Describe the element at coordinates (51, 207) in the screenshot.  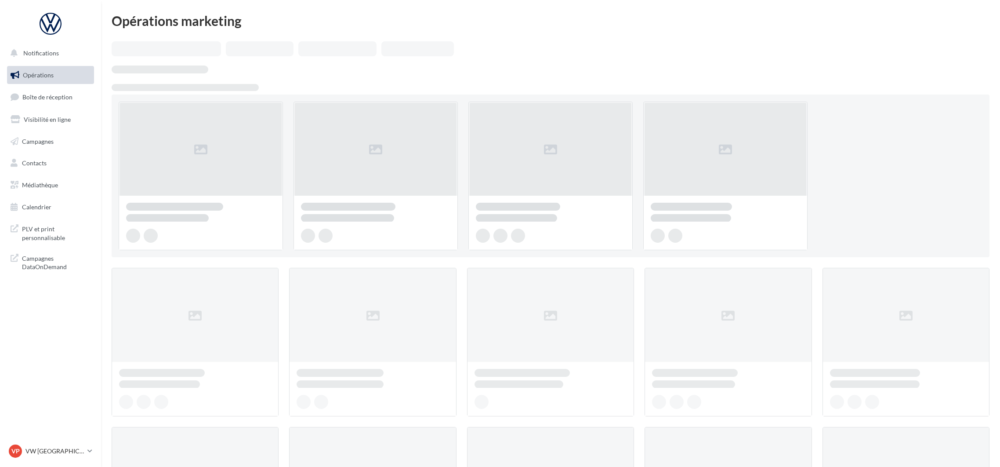
I see `a: Calendrier` at that location.